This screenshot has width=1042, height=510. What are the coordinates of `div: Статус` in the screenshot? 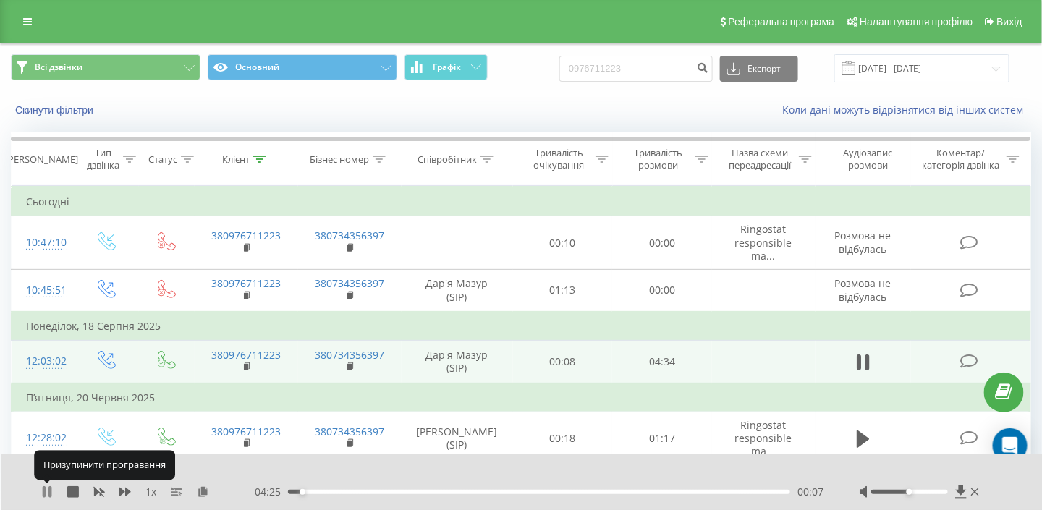 It's located at (163, 159).